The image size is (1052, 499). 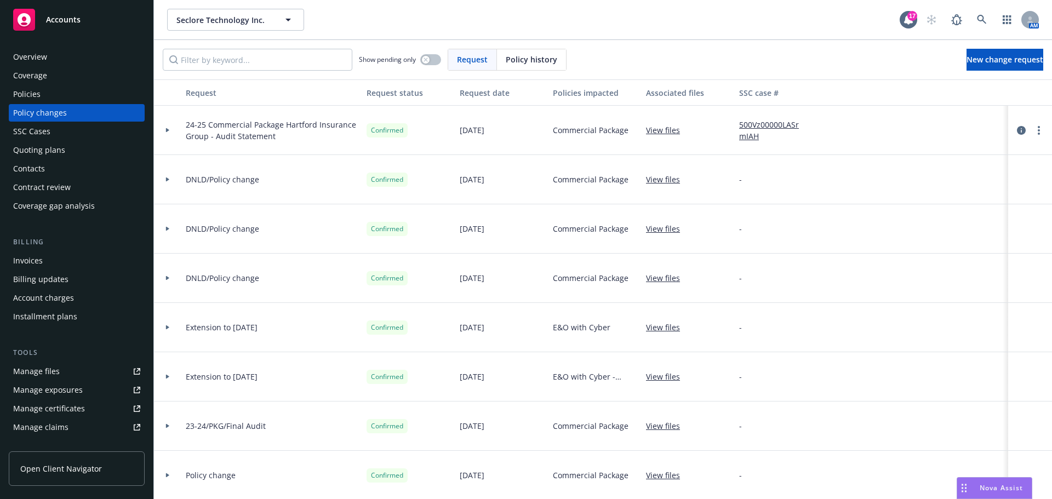 I want to click on span: Open Client Navigator, so click(x=61, y=468).